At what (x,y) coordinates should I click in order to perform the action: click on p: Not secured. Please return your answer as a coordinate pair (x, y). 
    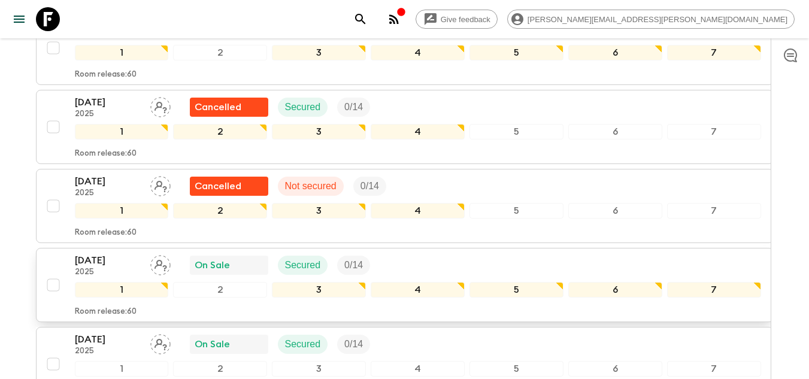
    Looking at the image, I should click on (311, 186).